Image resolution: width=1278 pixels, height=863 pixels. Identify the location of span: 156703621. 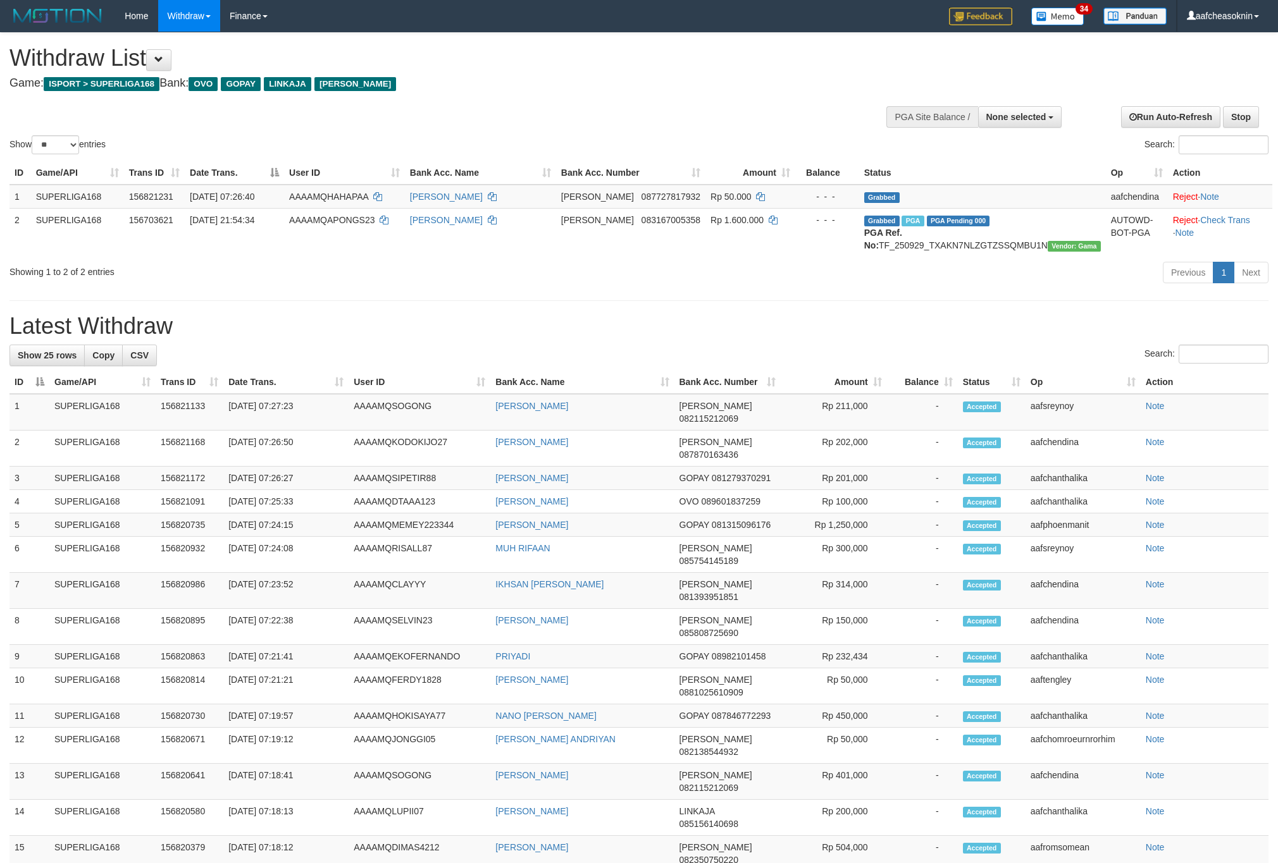
(151, 220).